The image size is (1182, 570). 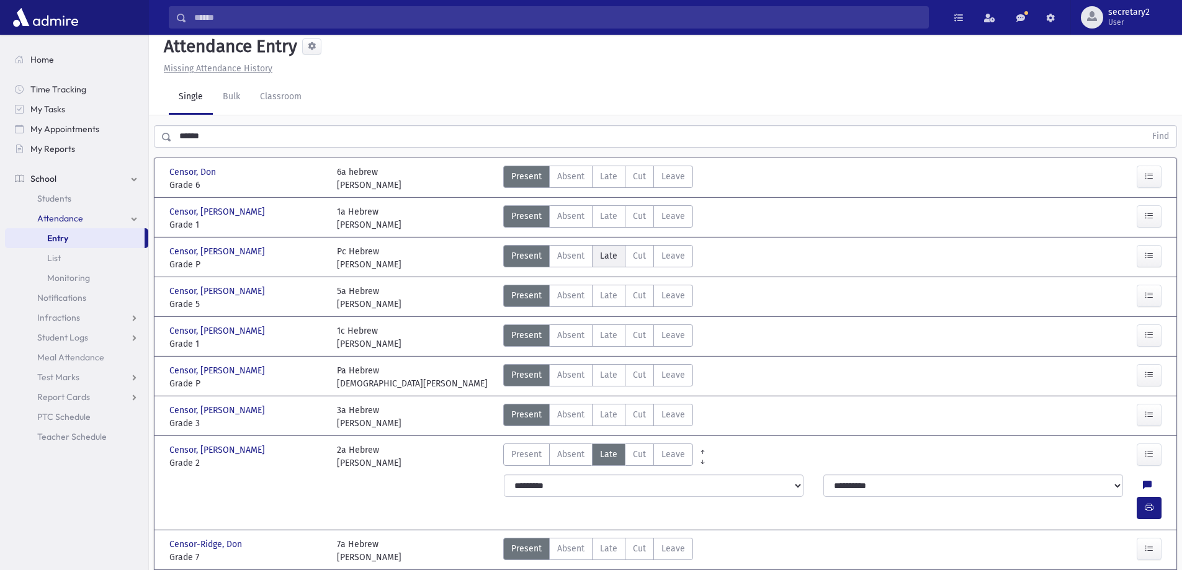 I want to click on span: User, so click(x=1128, y=22).